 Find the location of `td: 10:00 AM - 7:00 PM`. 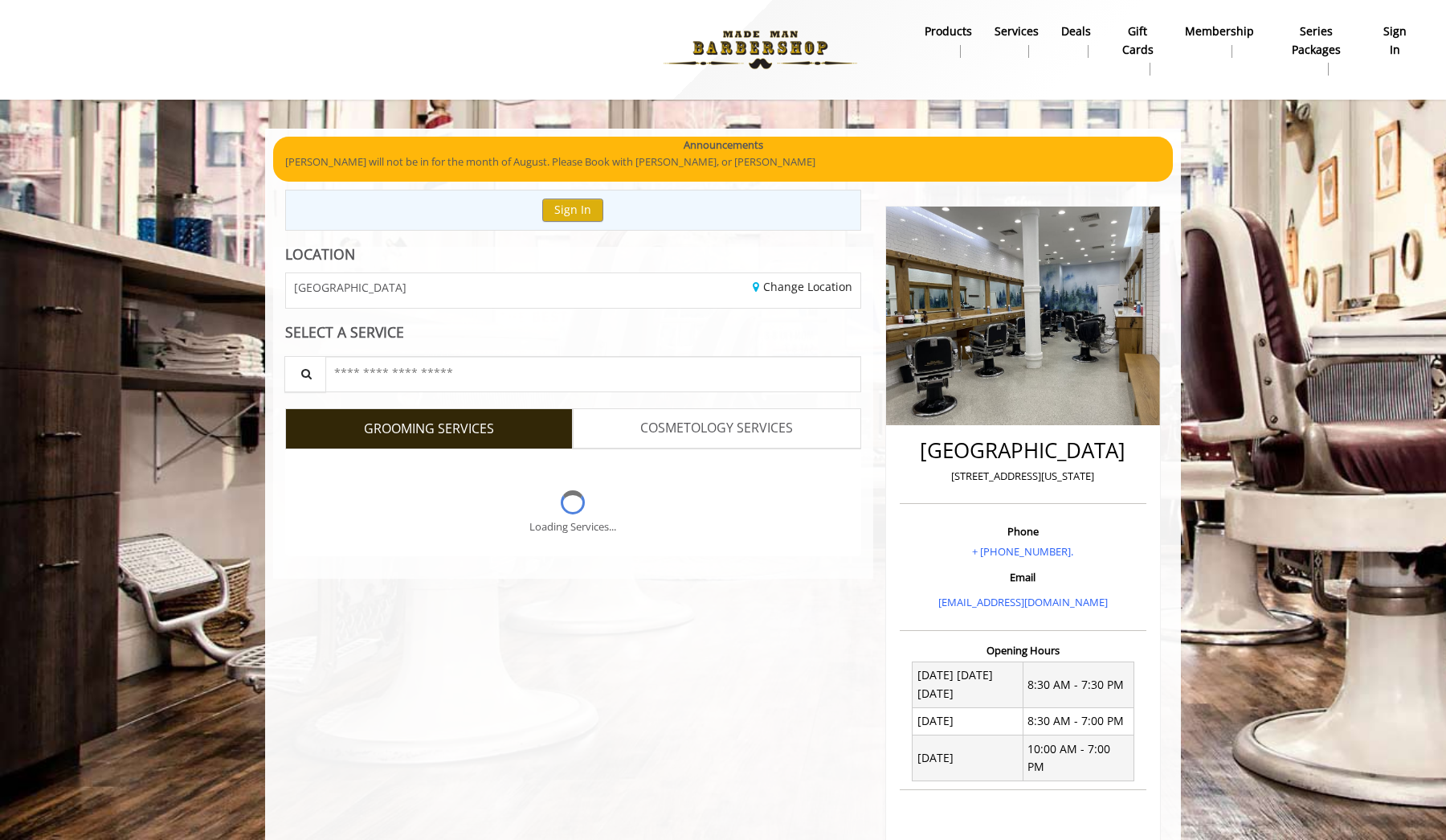

td: 10:00 AM - 7:00 PM is located at coordinates (1079, 758).